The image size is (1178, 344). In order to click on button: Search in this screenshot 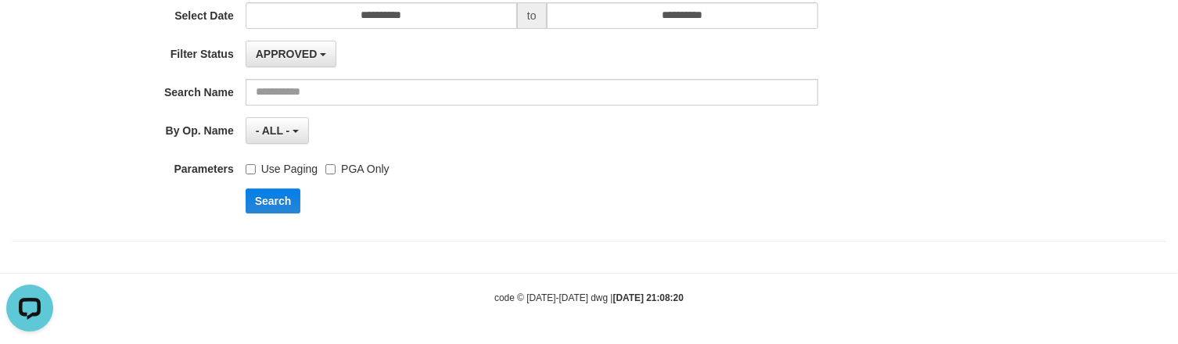, I will do `click(273, 201)`.